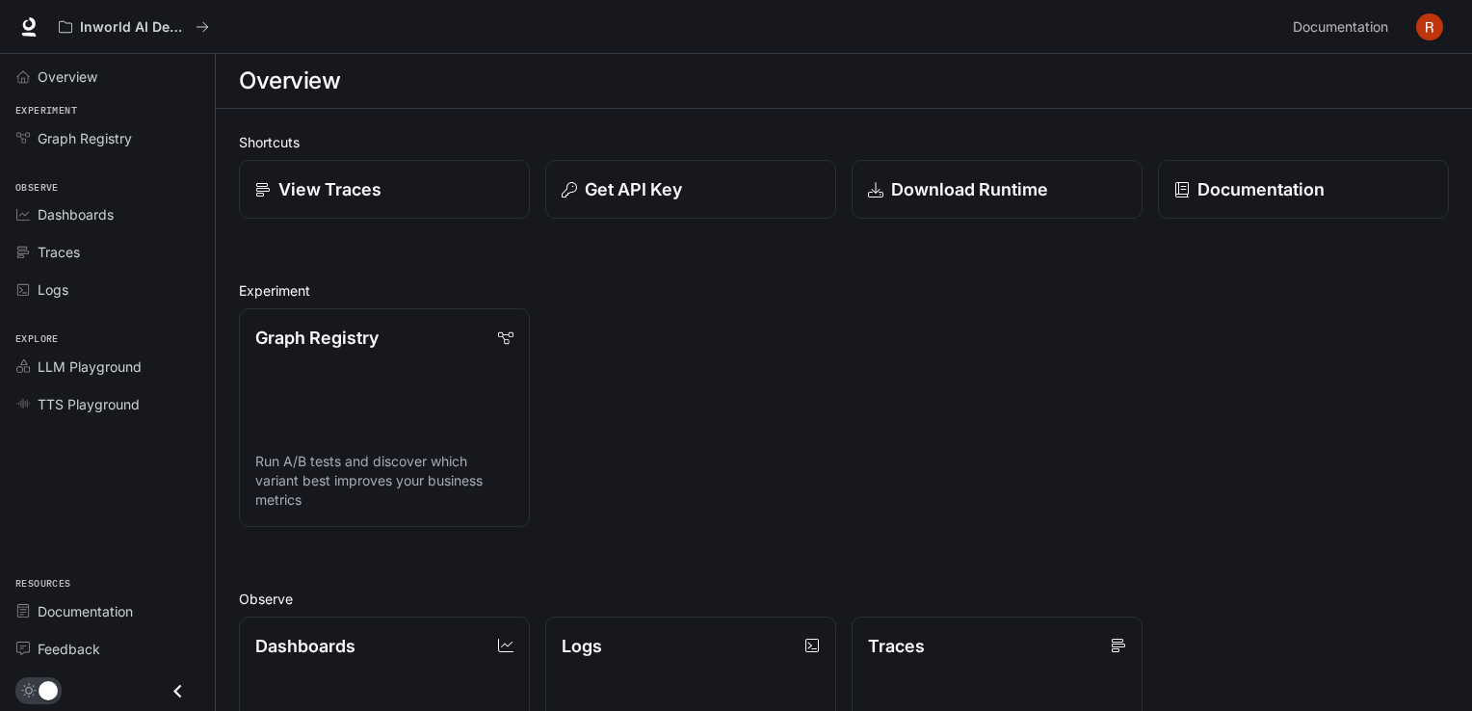 The image size is (1472, 711). I want to click on p: Documentation, so click(1261, 189).